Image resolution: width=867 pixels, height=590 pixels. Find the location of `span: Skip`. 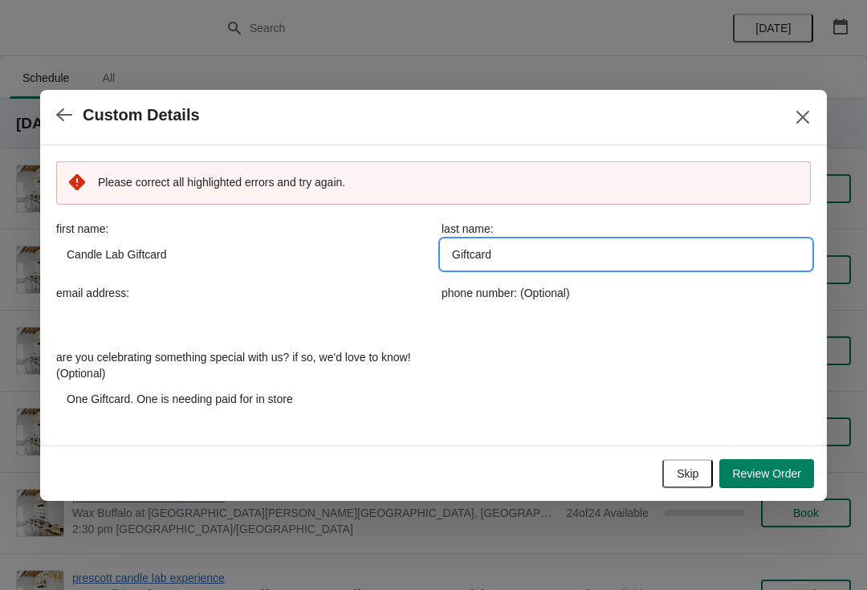

span: Skip is located at coordinates (687, 474).